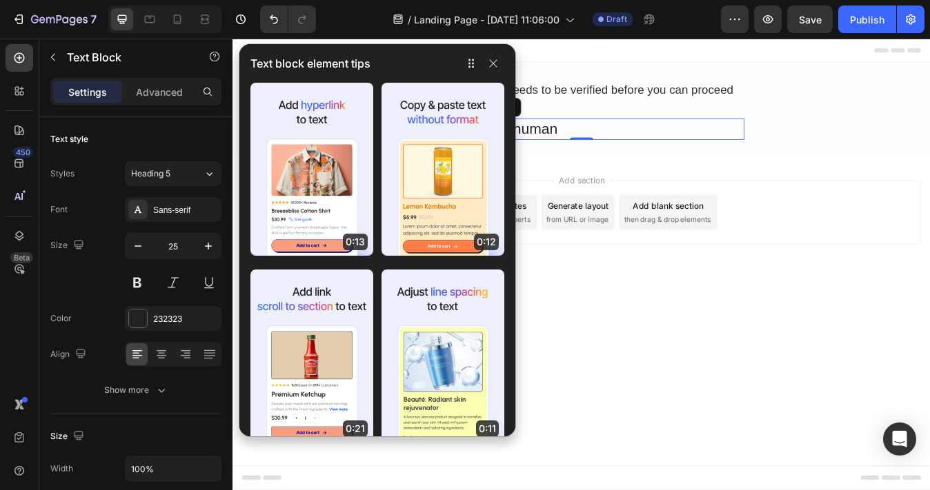 The height and width of the screenshot is (490, 930). What do you see at coordinates (173, 469) in the screenshot?
I see `input: Auto` at bounding box center [173, 469].